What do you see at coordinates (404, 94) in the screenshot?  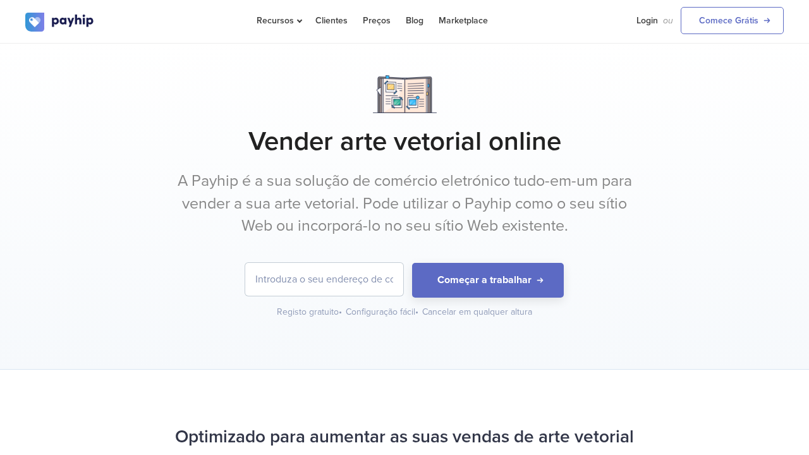 I see `img: Notebook.png` at bounding box center [404, 94].